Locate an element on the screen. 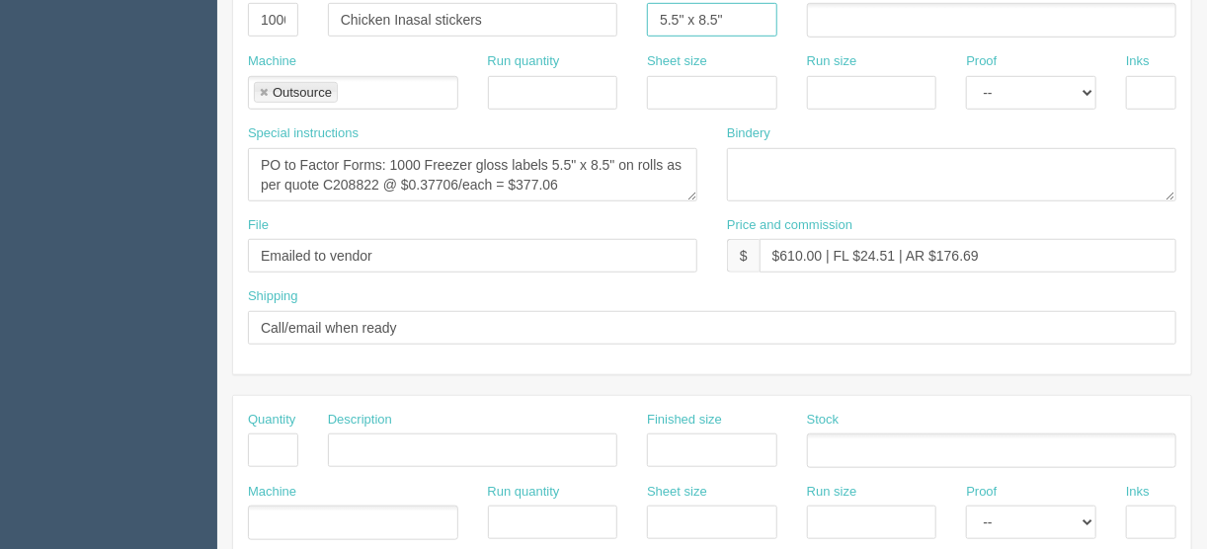  label: Price and commission is located at coordinates (789, 225).